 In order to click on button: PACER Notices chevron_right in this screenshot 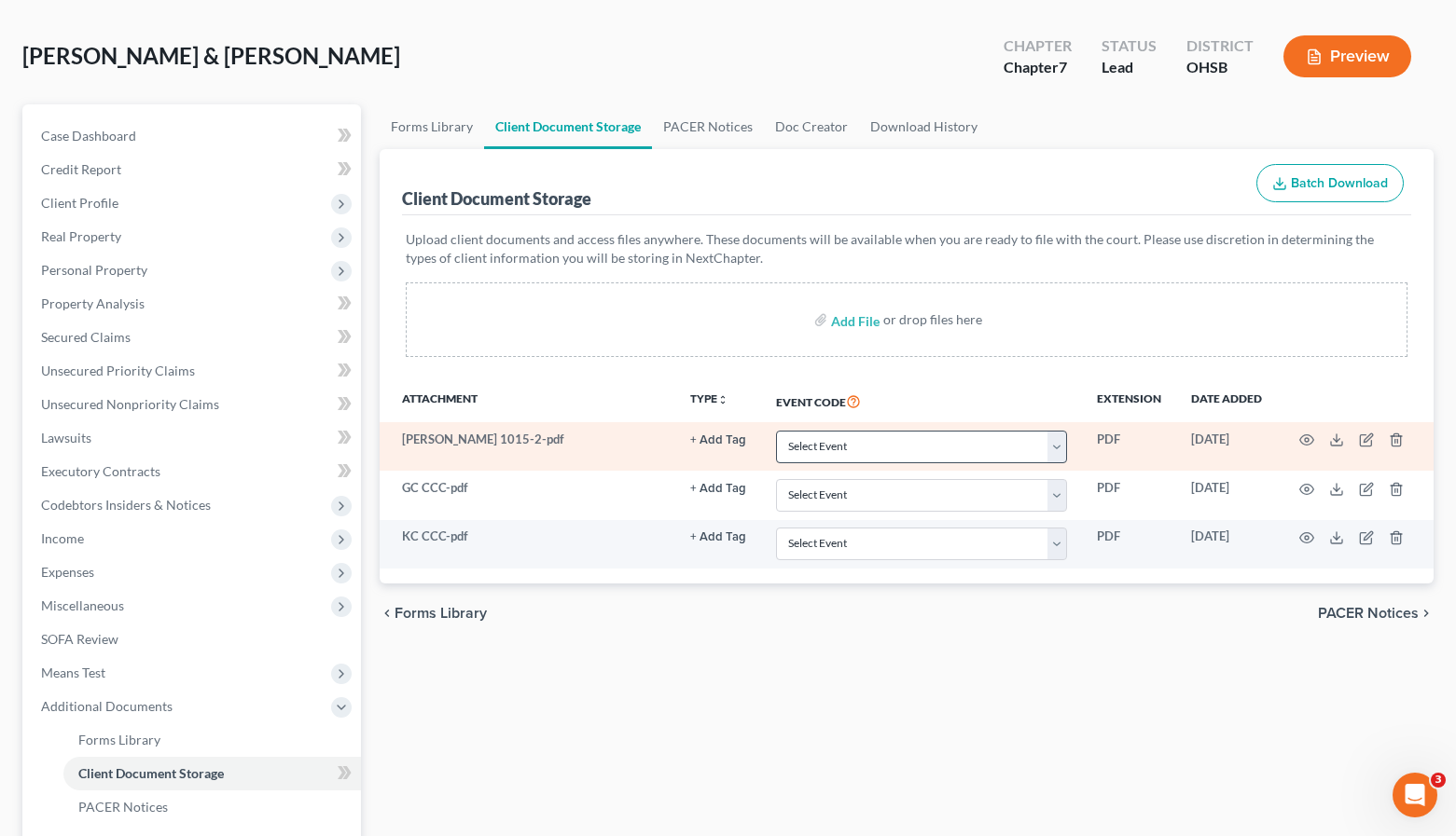, I will do `click(1376, 613)`.